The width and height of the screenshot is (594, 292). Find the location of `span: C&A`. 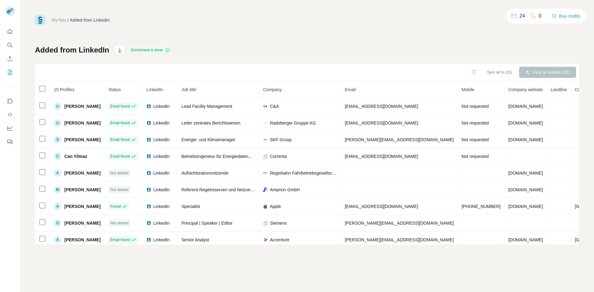

span: C&A is located at coordinates (274, 106).